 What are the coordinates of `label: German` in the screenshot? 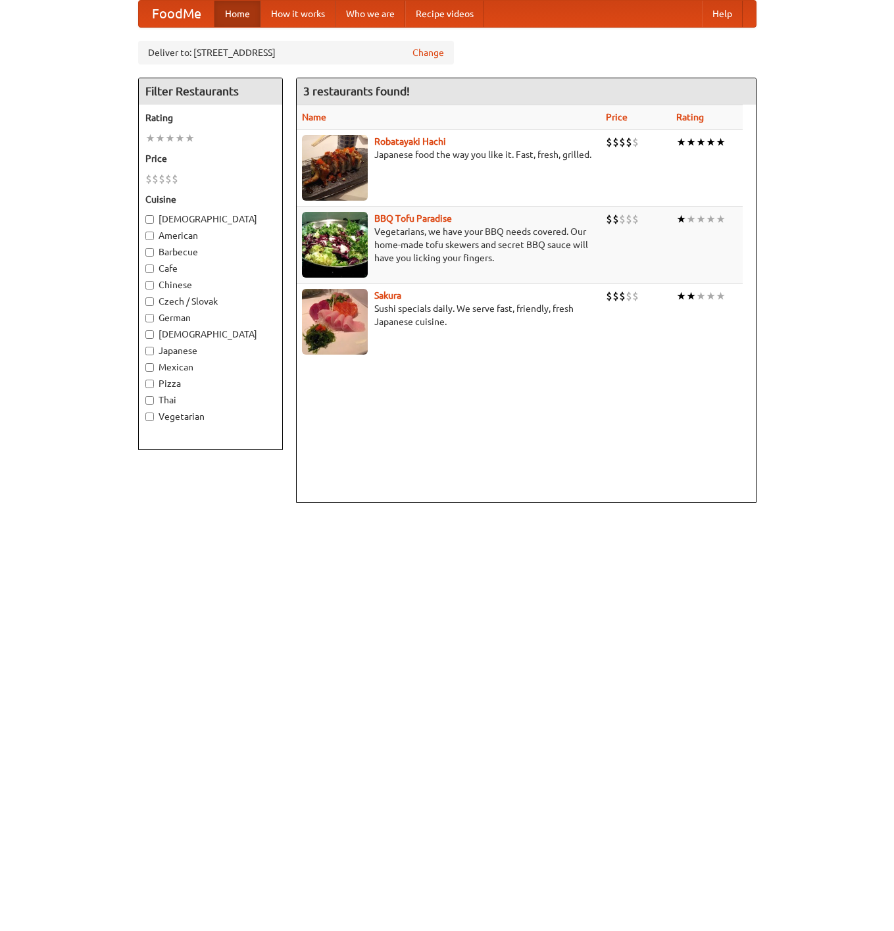 It's located at (210, 318).